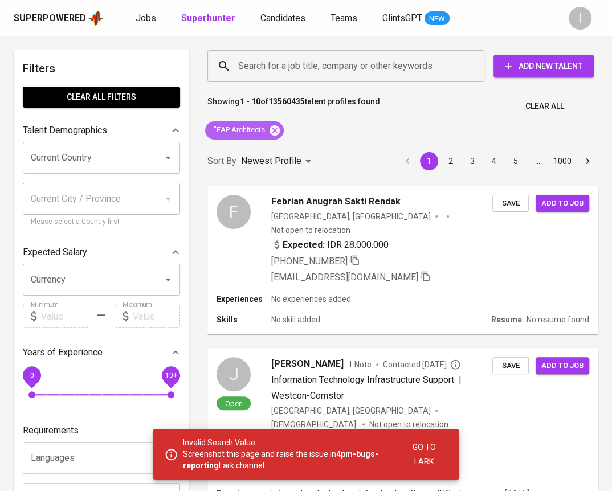 This screenshot has width=612, height=491. Describe the element at coordinates (234, 404) in the screenshot. I see `span: Open` at that location.